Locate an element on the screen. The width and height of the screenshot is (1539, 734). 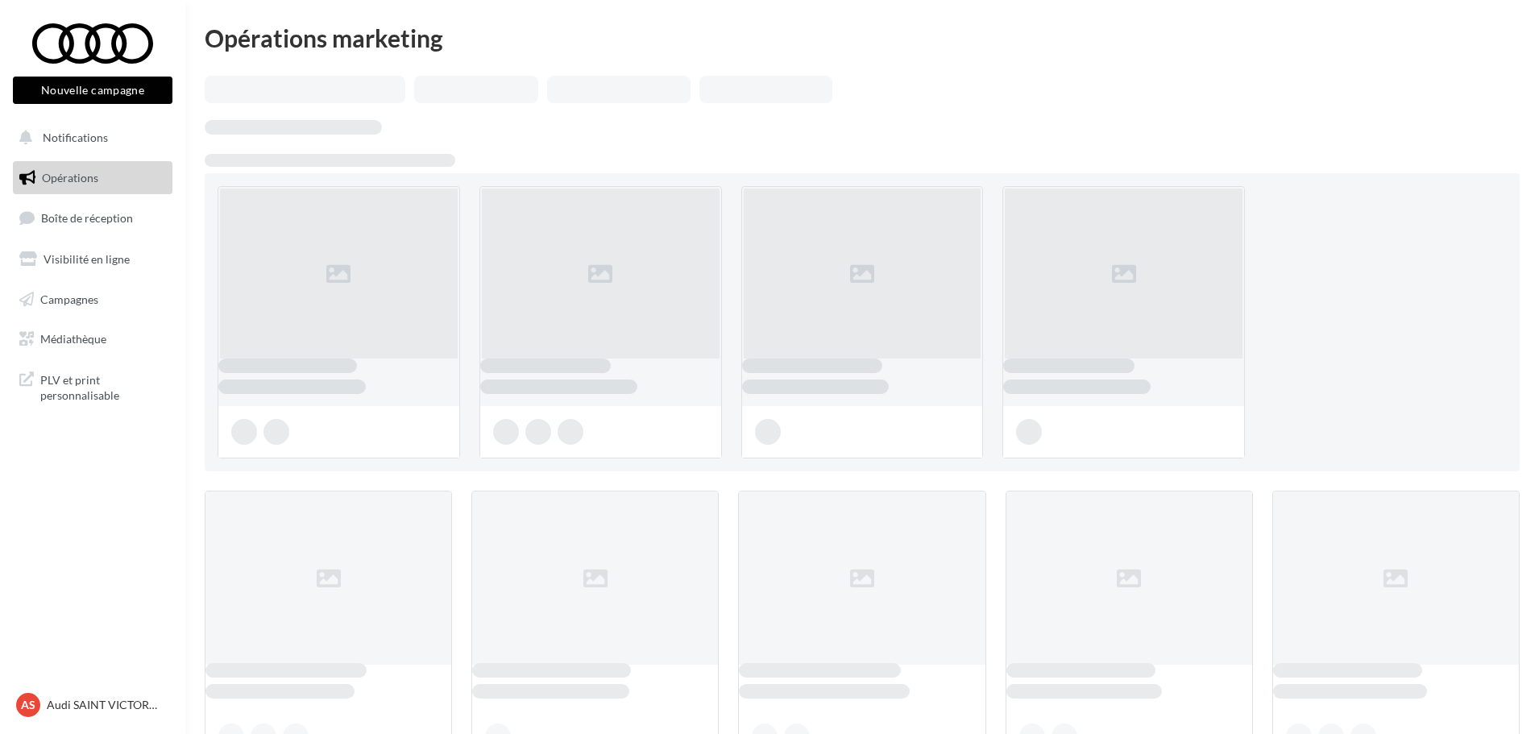
a: Visibilité en ligne is located at coordinates (93, 259).